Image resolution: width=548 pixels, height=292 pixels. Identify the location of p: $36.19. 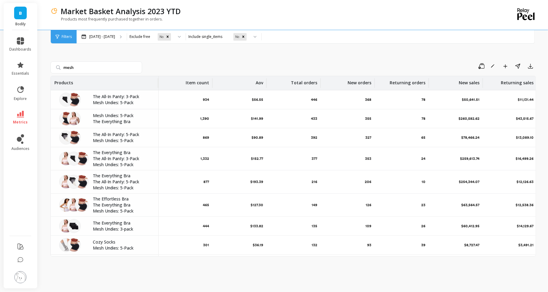
(258, 245).